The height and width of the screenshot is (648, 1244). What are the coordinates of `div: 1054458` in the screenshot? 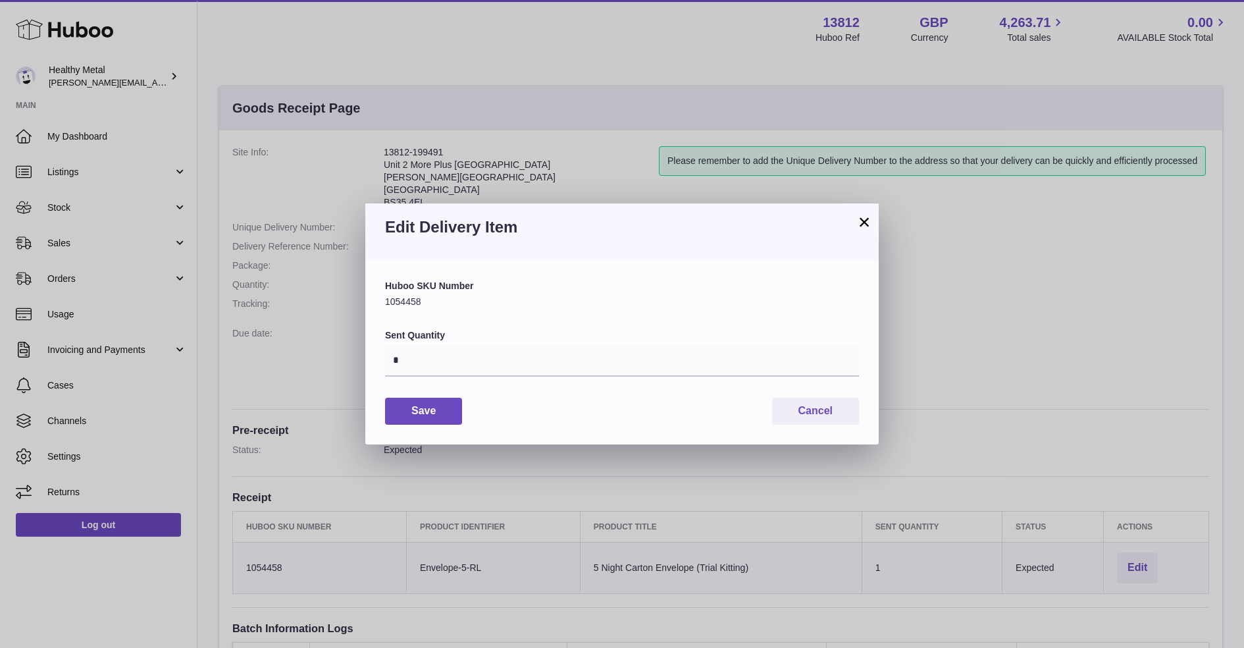 It's located at (622, 294).